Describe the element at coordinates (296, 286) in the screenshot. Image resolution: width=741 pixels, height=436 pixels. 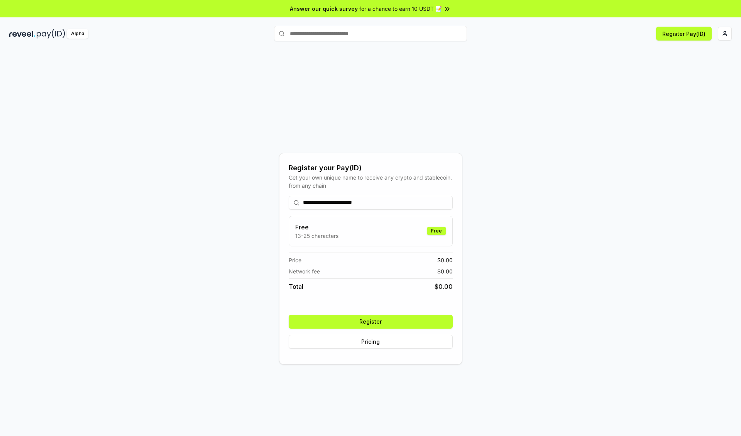
I see `span: Total` at that location.